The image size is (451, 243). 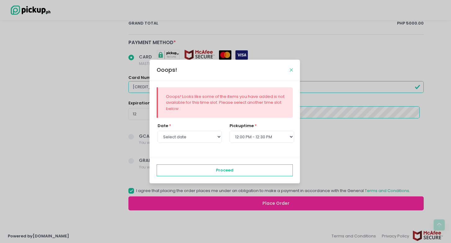 What do you see at coordinates (167, 70) in the screenshot?
I see `div: Ooops!` at bounding box center [167, 70].